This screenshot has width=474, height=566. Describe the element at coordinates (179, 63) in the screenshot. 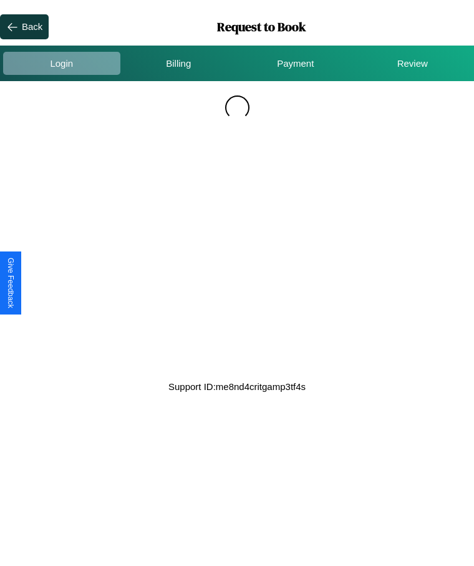

I see `div: Billing` at that location.